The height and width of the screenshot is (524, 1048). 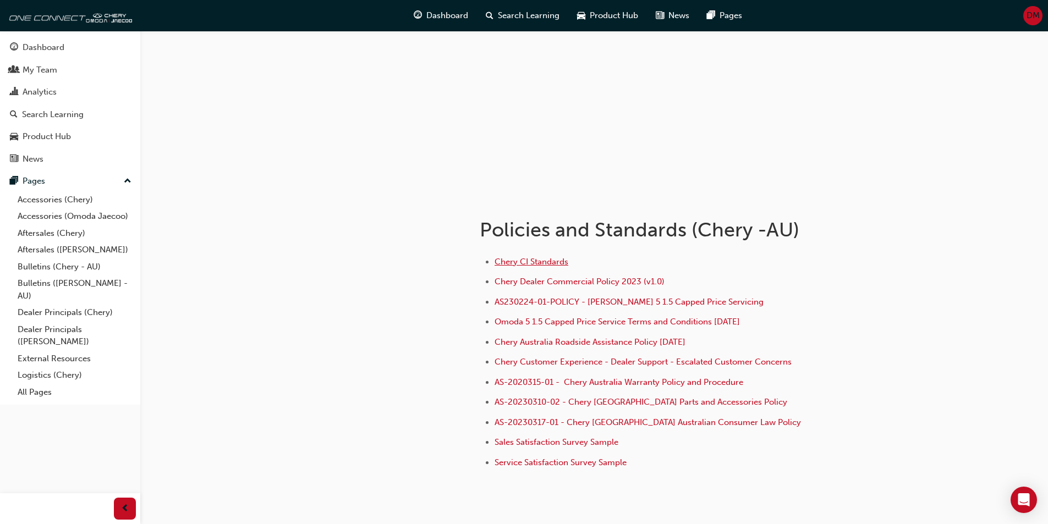 I want to click on a: Aftersales (Chery), so click(x=74, y=233).